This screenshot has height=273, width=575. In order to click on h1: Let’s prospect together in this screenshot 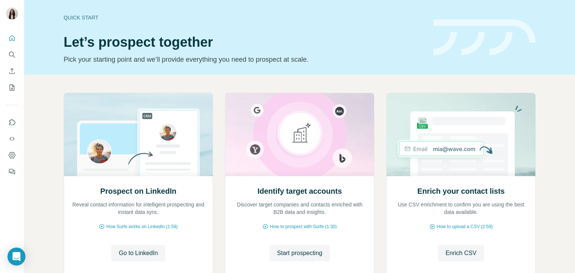, I will do `click(244, 42)`.